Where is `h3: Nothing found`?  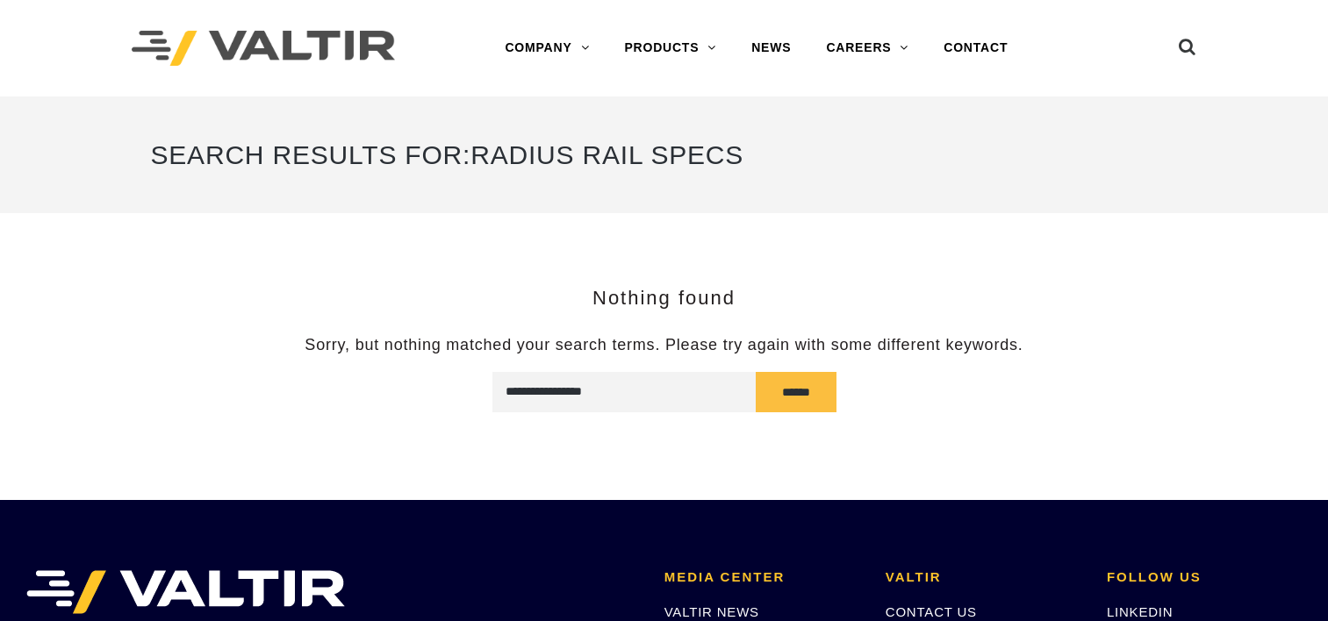
h3: Nothing found is located at coordinates (664, 298).